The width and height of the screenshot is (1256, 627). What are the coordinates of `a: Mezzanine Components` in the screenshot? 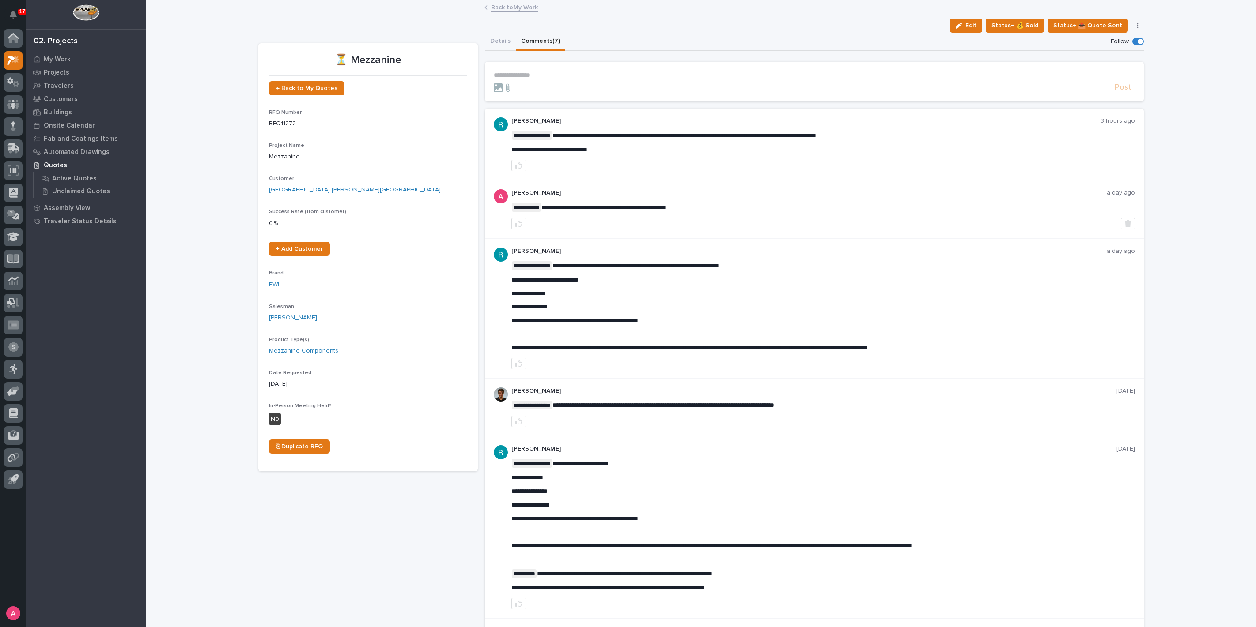 It's located at (303, 351).